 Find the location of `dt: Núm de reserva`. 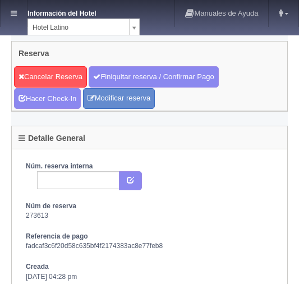

dt: Núm de reserva is located at coordinates (149, 206).